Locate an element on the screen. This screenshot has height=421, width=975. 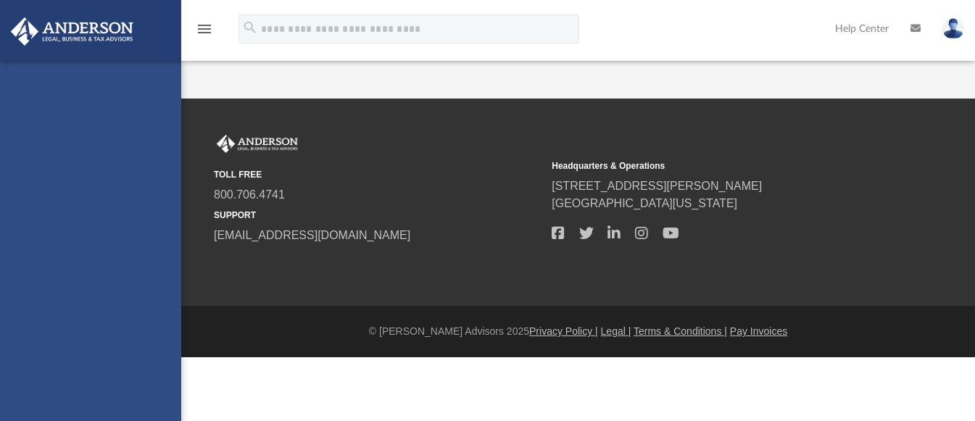
a: menu is located at coordinates (205, 33).